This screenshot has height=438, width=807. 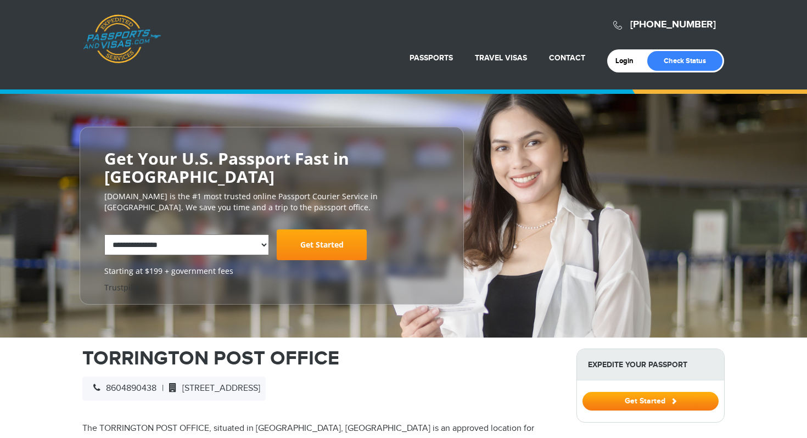 I want to click on h1: TORRINGTON POST OFFICE, so click(x=321, y=358).